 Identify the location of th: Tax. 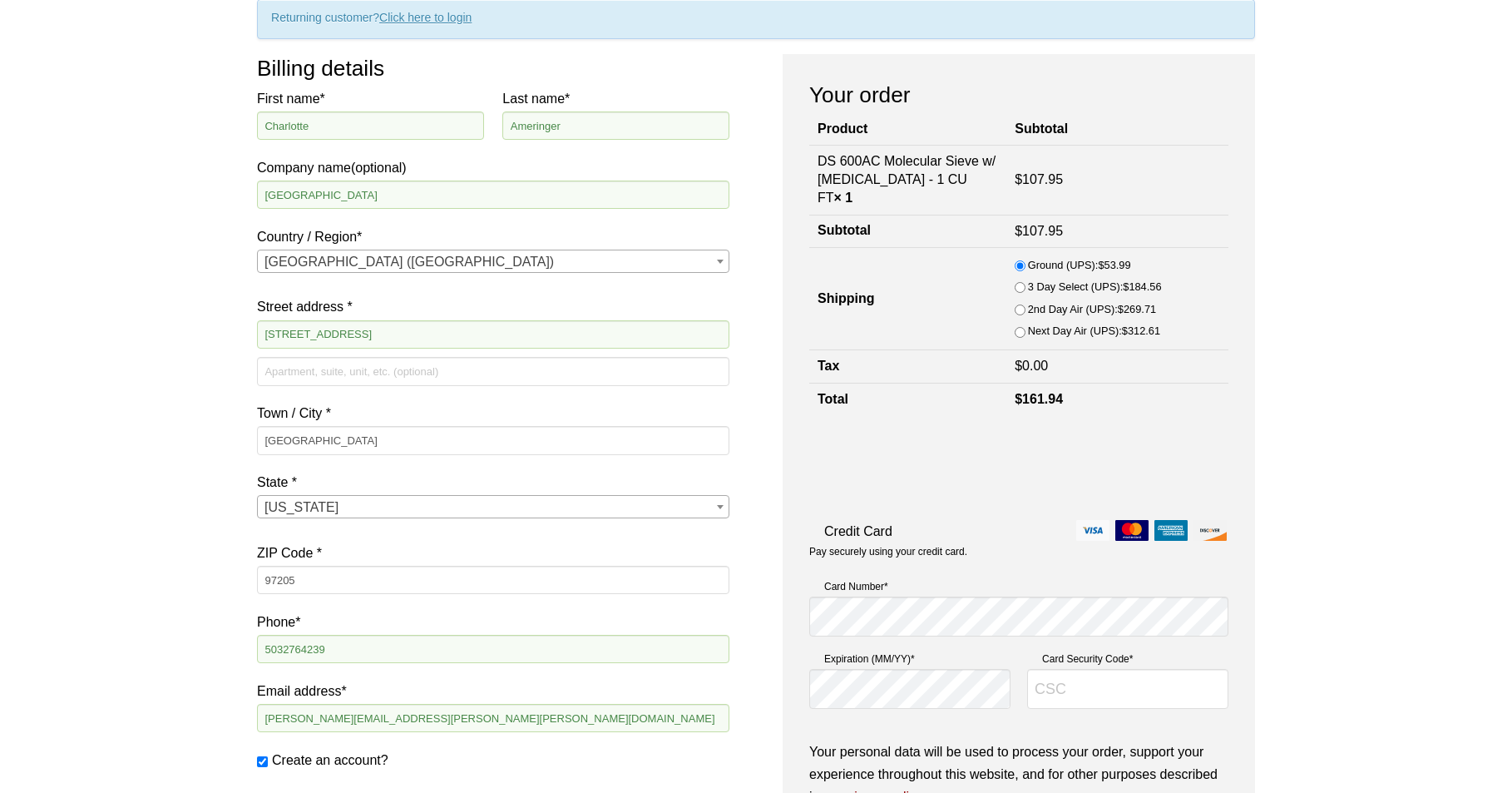
(908, 366).